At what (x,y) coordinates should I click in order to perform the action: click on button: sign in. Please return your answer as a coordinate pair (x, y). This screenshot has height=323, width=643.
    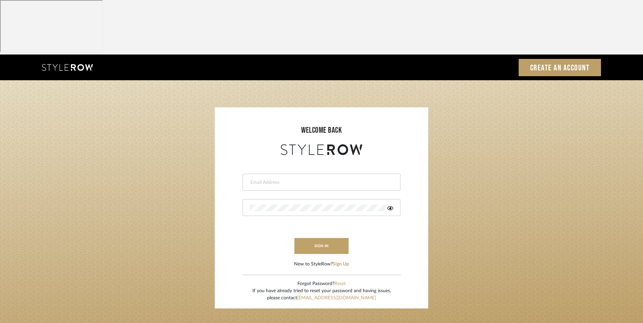
    Looking at the image, I should click on (321, 246).